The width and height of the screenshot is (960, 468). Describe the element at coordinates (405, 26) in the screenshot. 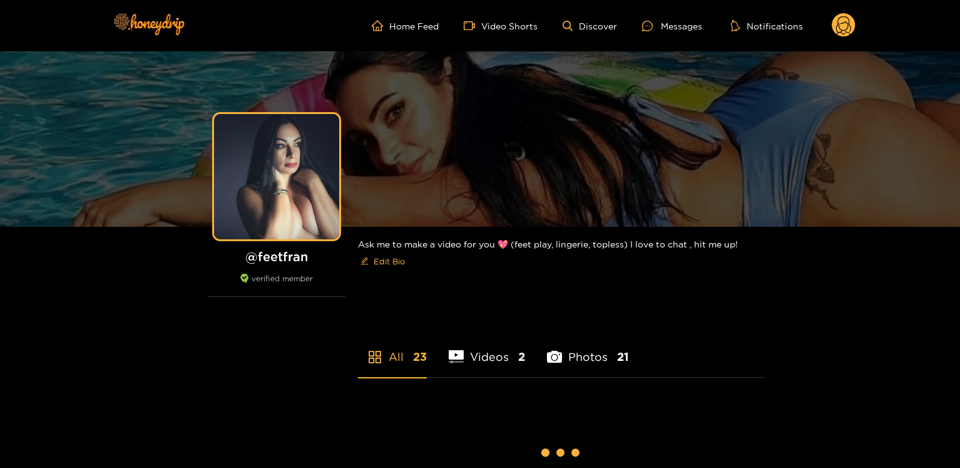

I see `a: Home Feed` at that location.